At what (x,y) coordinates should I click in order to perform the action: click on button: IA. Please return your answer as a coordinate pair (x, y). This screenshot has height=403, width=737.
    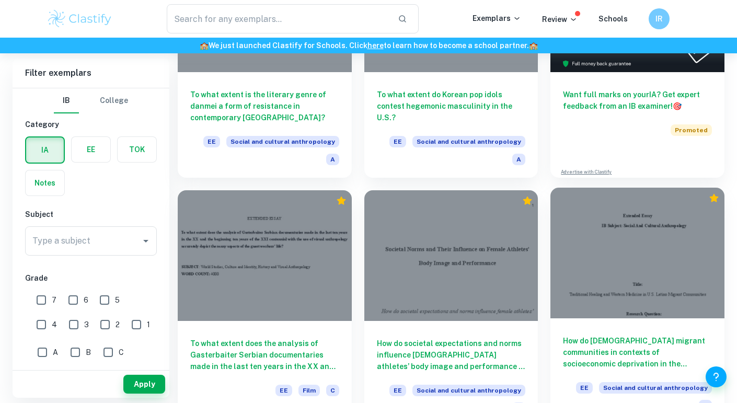
    Looking at the image, I should click on (45, 150).